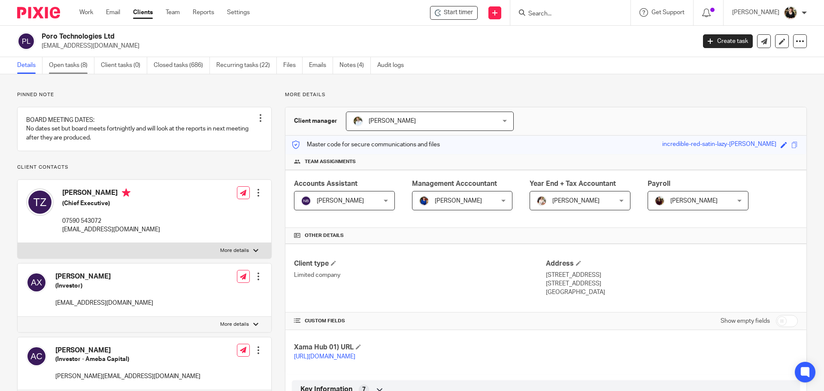 Image resolution: width=824 pixels, height=391 pixels. I want to click on a: Client tasks (0), so click(124, 65).